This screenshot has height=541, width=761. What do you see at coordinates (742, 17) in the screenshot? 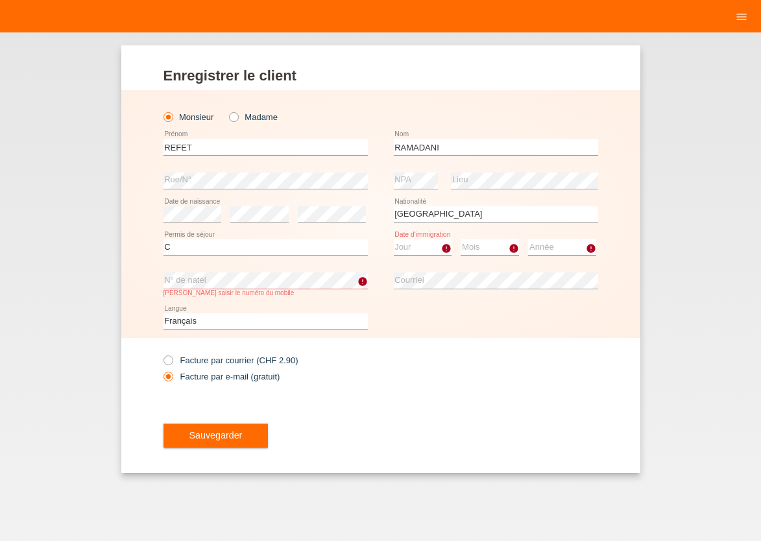
I see `i: menu` at bounding box center [742, 17].